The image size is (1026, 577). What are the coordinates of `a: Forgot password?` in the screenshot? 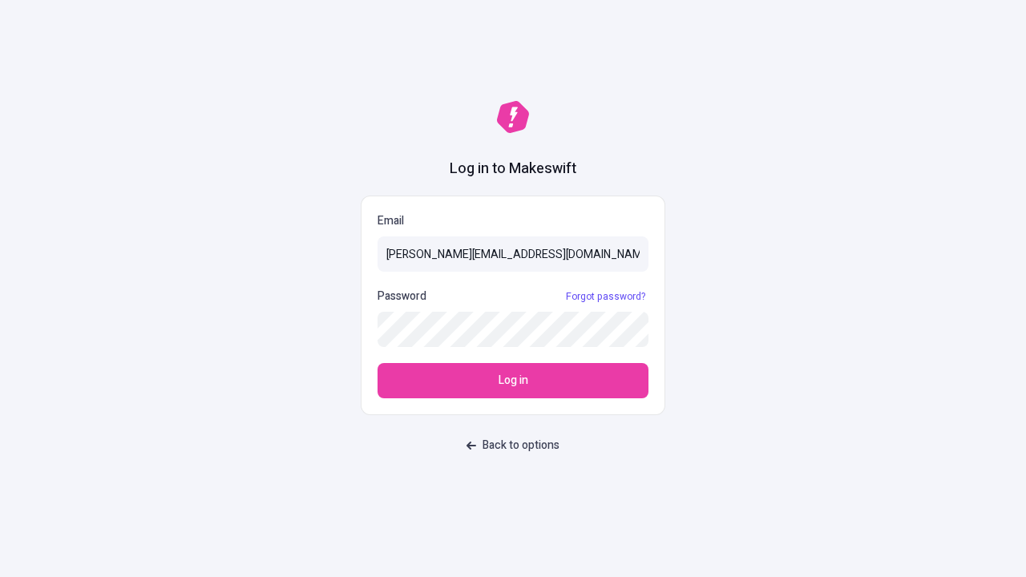 It's located at (605, 297).